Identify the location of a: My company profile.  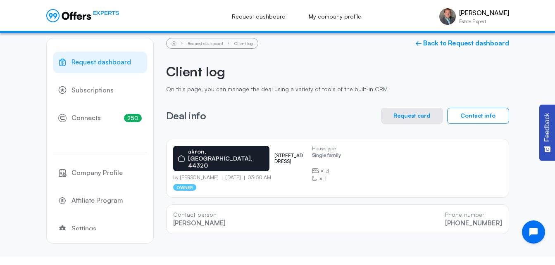
(334, 17).